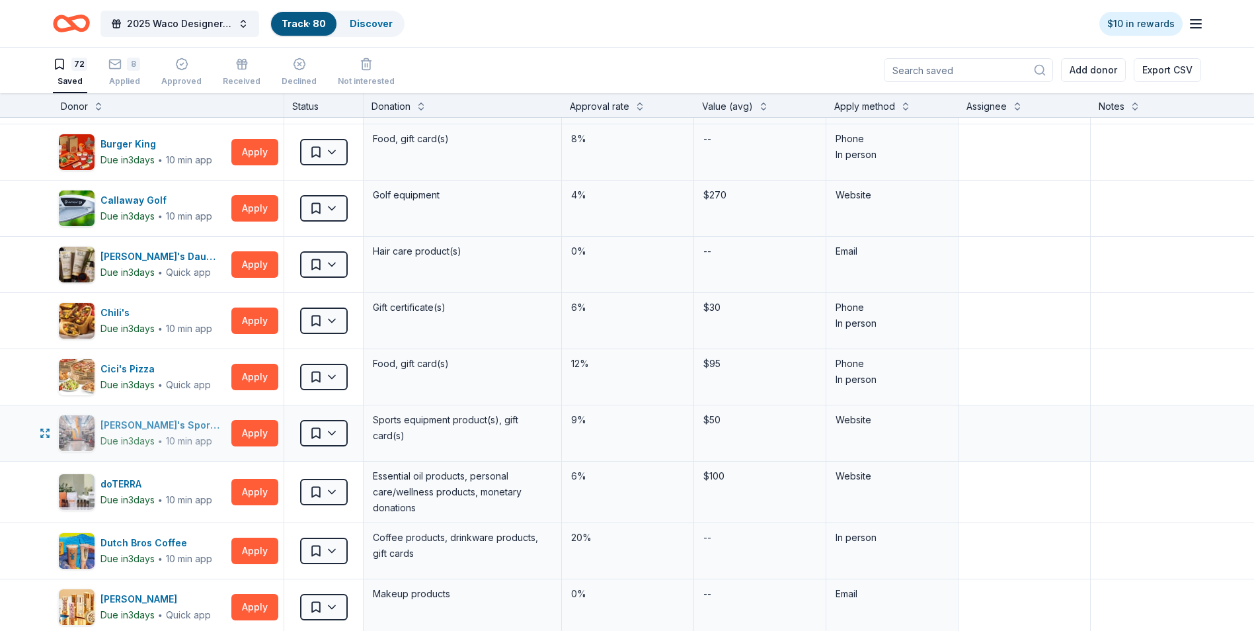  What do you see at coordinates (462, 364) in the screenshot?
I see `div: Food, gift card(s)` at bounding box center [462, 364].